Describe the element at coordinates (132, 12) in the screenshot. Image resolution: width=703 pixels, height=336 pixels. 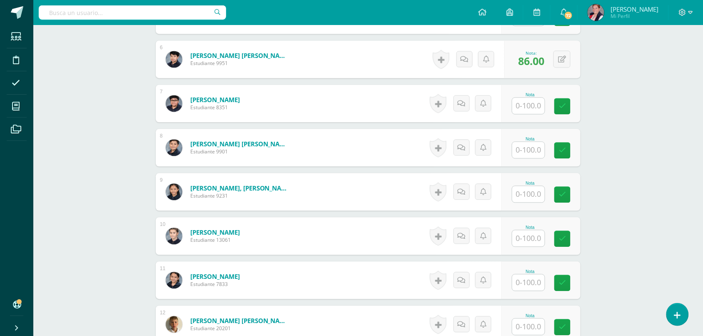
I see `input: Busca un usuario...` at that location.